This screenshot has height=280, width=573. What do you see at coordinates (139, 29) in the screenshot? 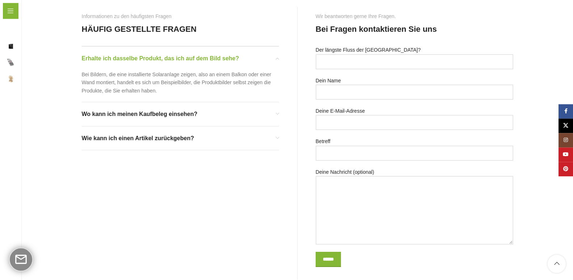
I see `h4: HÄUFIG GESTELLTE FRAGEN` at bounding box center [139, 29].